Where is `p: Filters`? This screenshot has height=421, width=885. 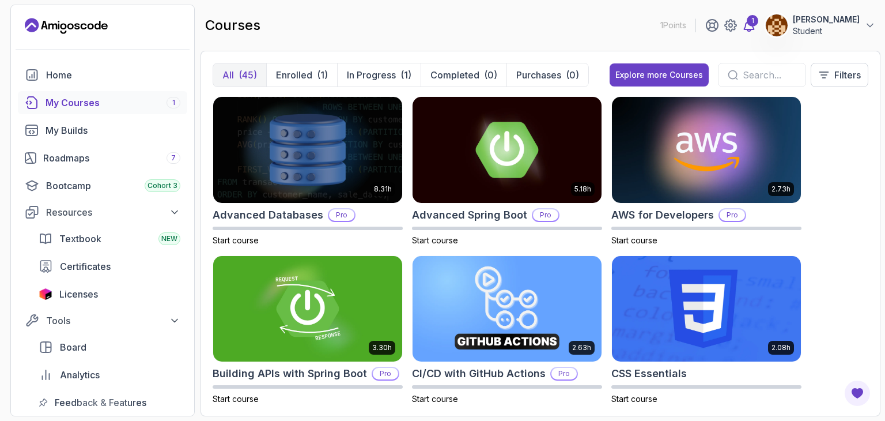 p: Filters is located at coordinates (847, 75).